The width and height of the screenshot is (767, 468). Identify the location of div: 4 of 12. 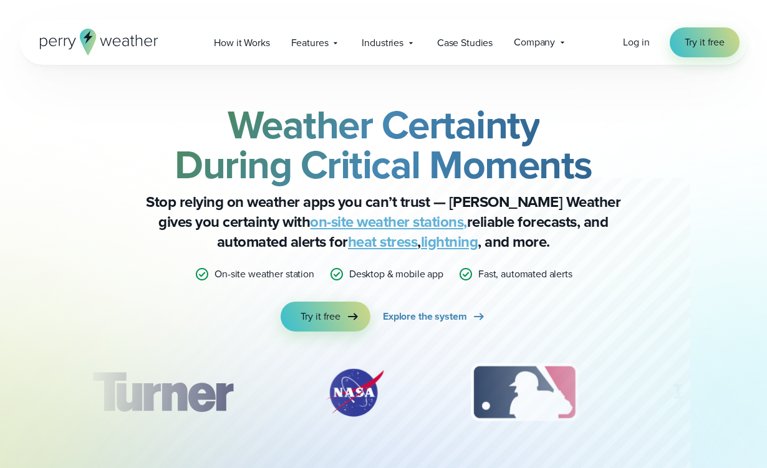
(700, 393).